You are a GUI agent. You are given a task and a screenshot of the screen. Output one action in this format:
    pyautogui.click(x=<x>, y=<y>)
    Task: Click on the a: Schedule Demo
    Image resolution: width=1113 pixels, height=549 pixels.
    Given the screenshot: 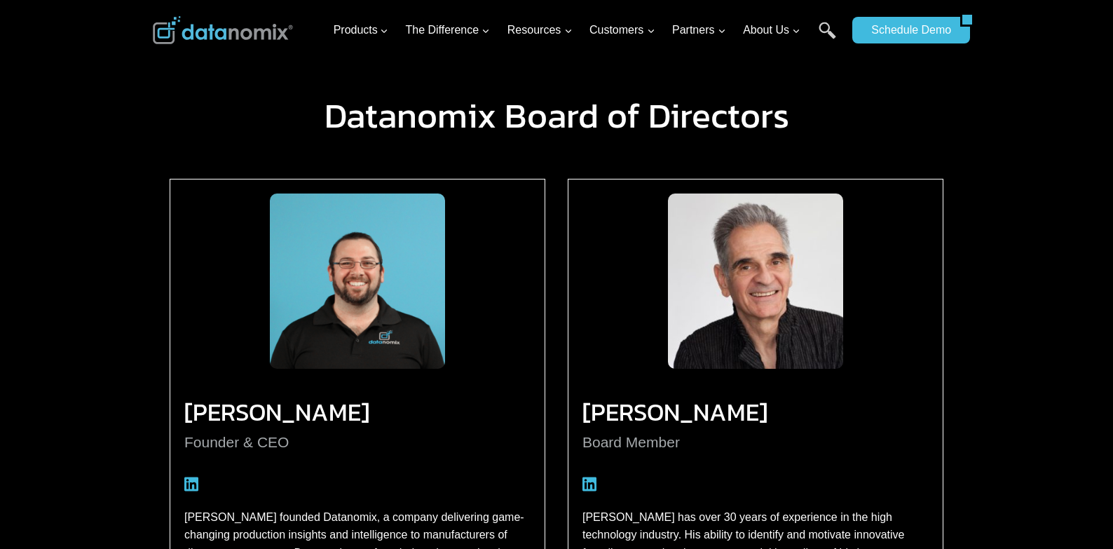 What is the action you would take?
    pyautogui.click(x=906, y=30)
    